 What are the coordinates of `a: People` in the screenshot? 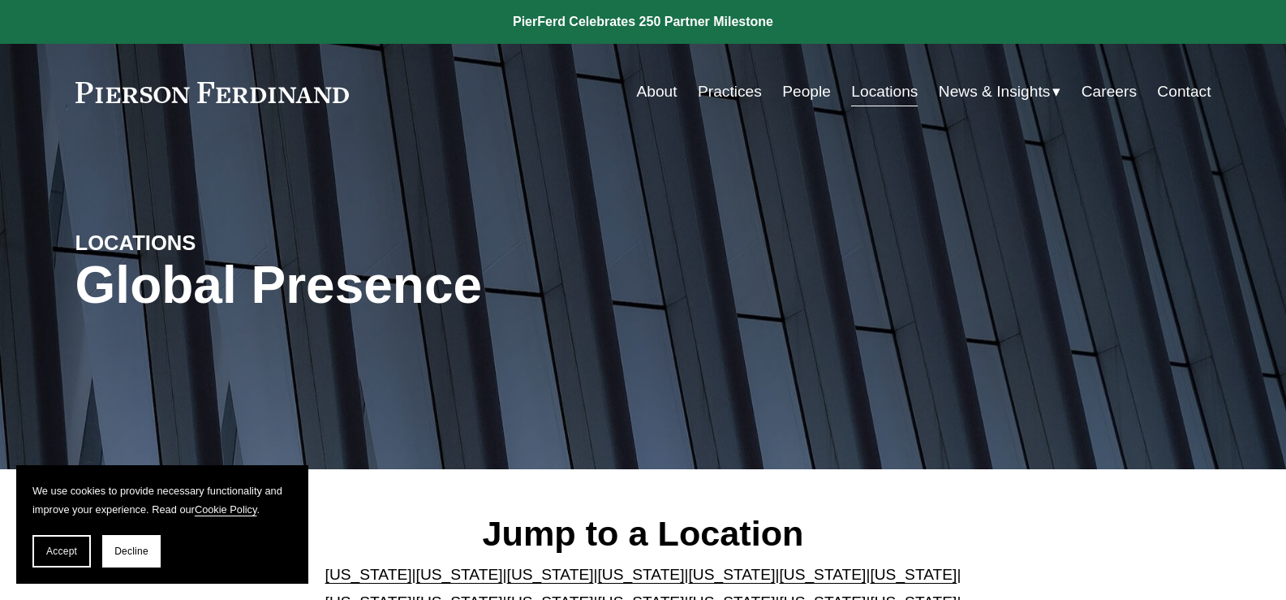 It's located at (807, 92).